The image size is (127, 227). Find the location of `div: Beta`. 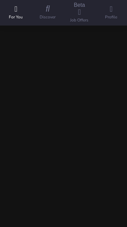

div: Beta is located at coordinates (79, 5).